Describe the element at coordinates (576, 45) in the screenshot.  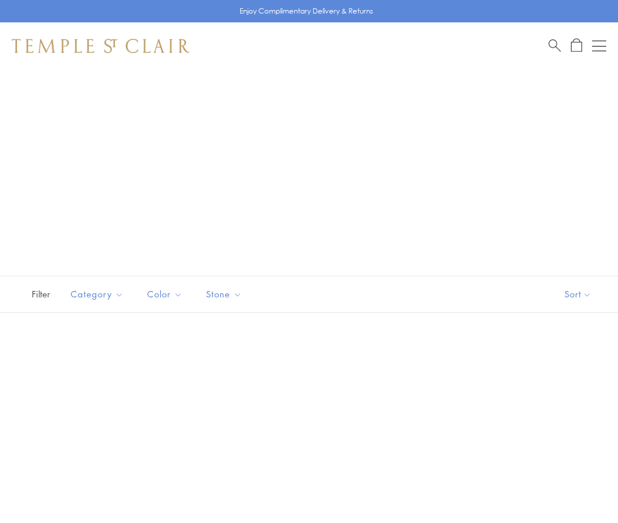
I see `a: Open Shopping Bag` at that location.